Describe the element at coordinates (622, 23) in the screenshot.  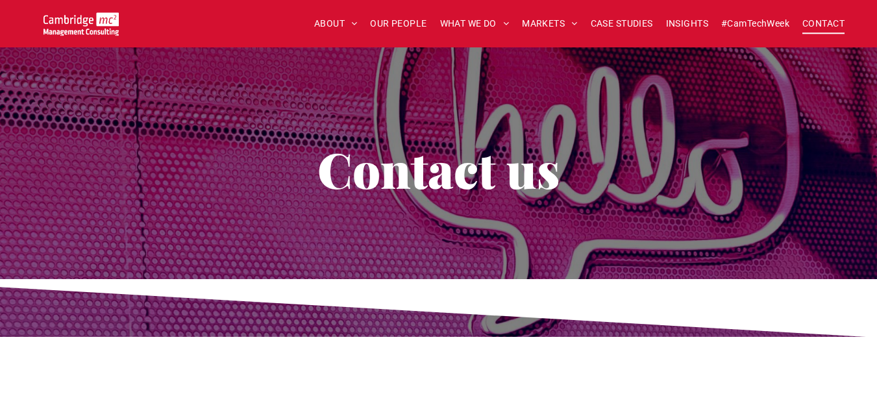
I see `a: CASE STUDIES` at that location.